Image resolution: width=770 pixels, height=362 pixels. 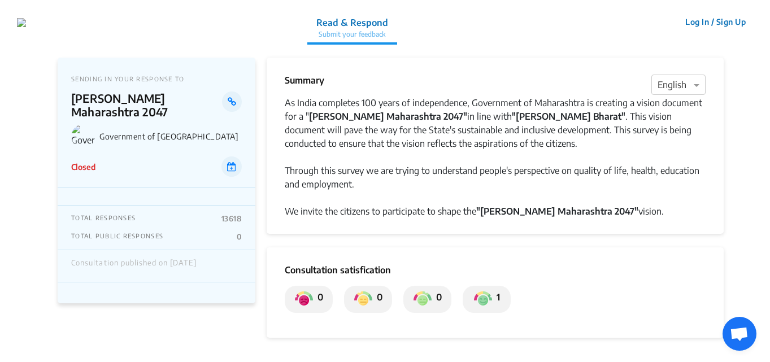 I want to click on img: 7907nfqetxyivg6ubhai9kg9bhzr, so click(x=21, y=23).